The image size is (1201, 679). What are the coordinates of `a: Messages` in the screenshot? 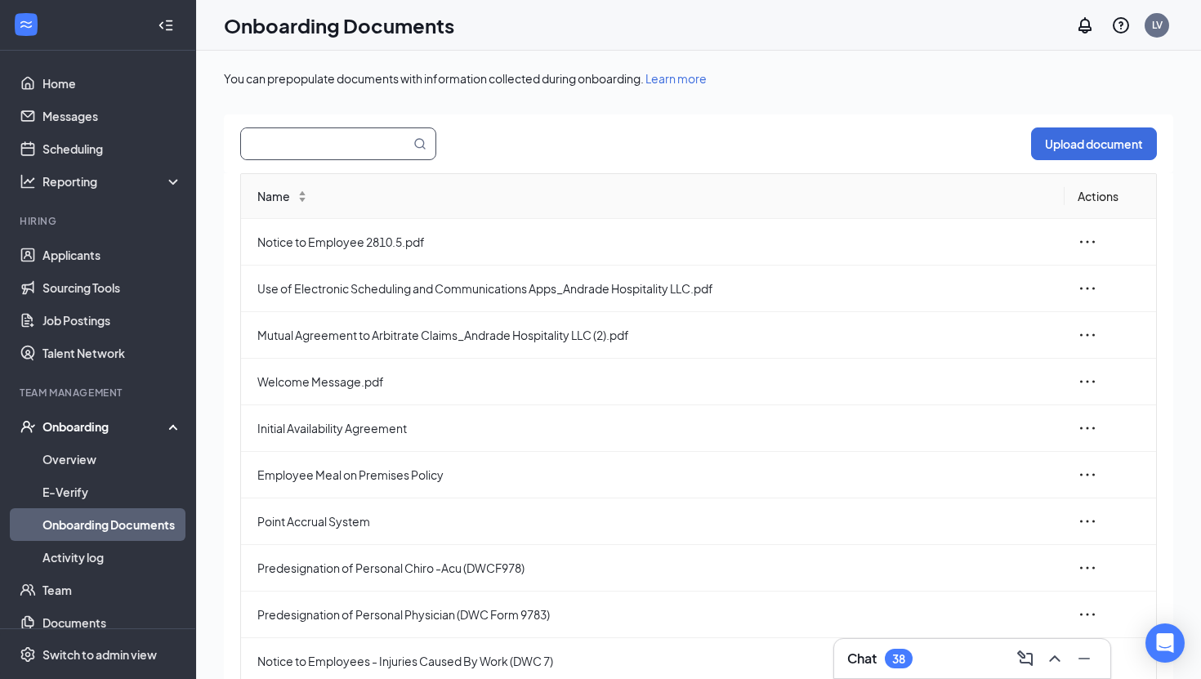 It's located at (112, 116).